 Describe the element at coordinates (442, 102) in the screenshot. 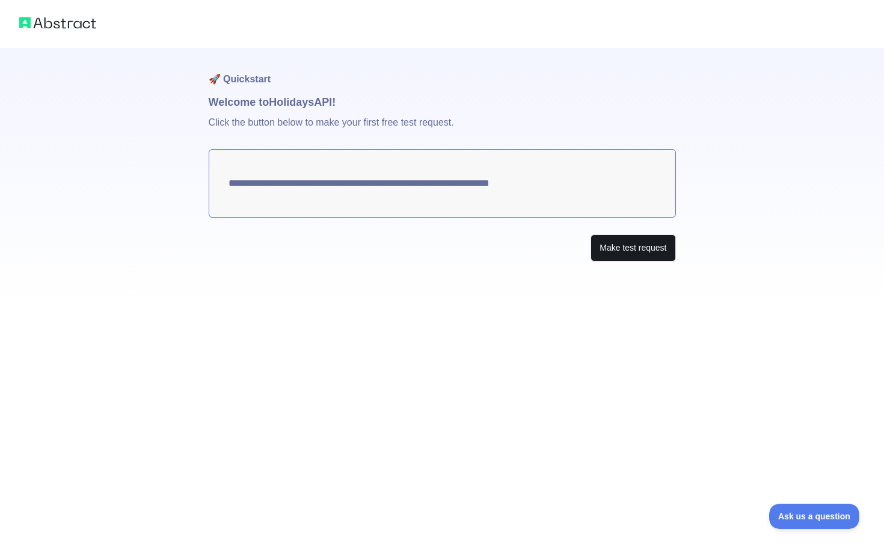

I see `h1: Welcome to Holidays API!` at that location.